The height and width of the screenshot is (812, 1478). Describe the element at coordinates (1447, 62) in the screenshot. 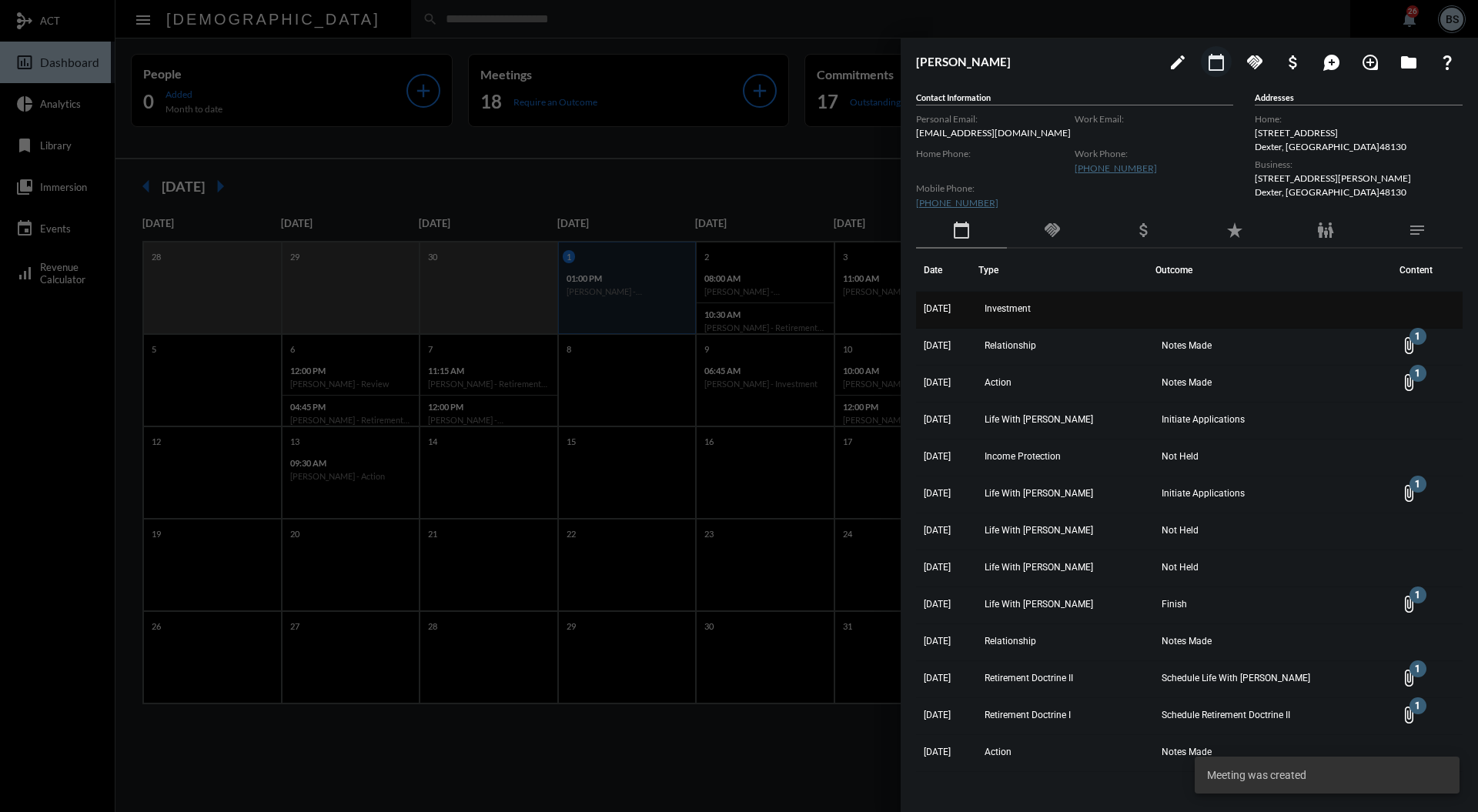

I see `button: What If?` at that location.